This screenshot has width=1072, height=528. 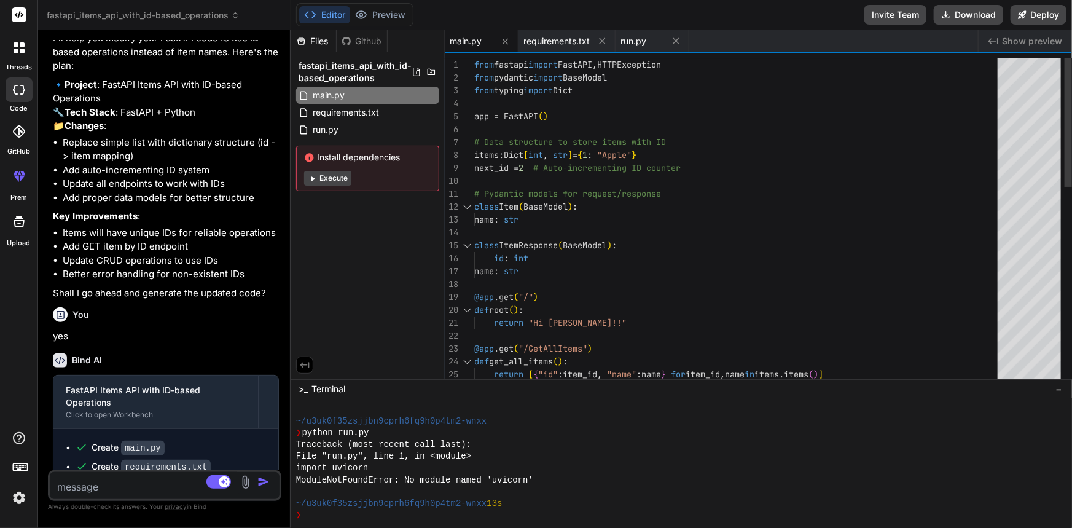 I want to click on span: ModuleNotFoundError: No module named 'uvicorn', so click(x=415, y=480).